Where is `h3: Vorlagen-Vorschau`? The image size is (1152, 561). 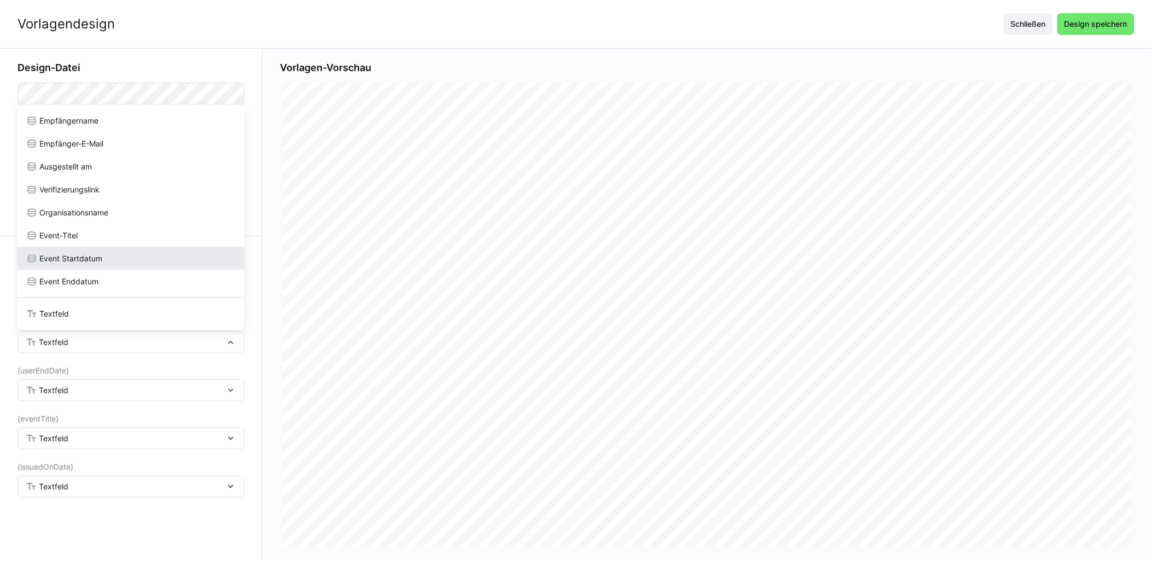 h3: Vorlagen-Vorschau is located at coordinates (707, 68).